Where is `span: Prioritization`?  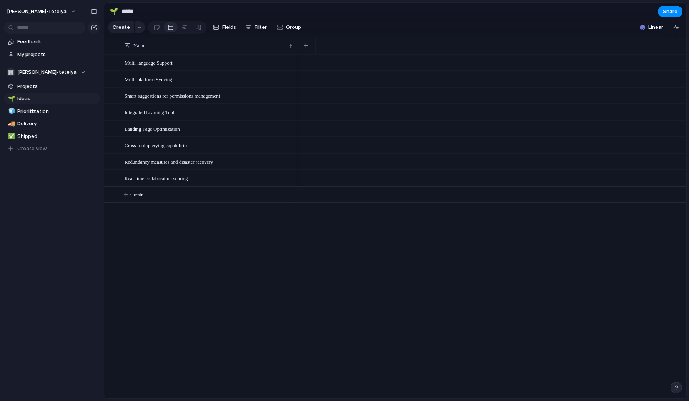
span: Prioritization is located at coordinates (57, 111).